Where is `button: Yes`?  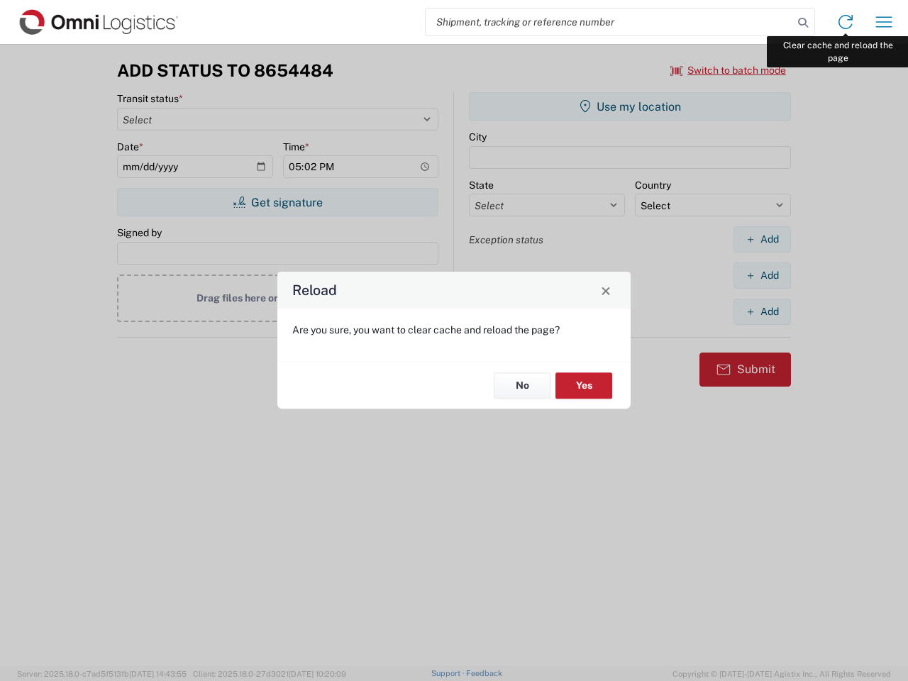 button: Yes is located at coordinates (584, 385).